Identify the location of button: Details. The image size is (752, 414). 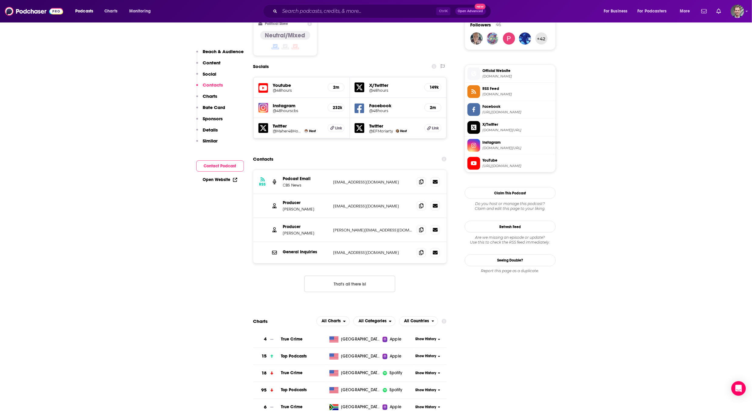
(207, 132).